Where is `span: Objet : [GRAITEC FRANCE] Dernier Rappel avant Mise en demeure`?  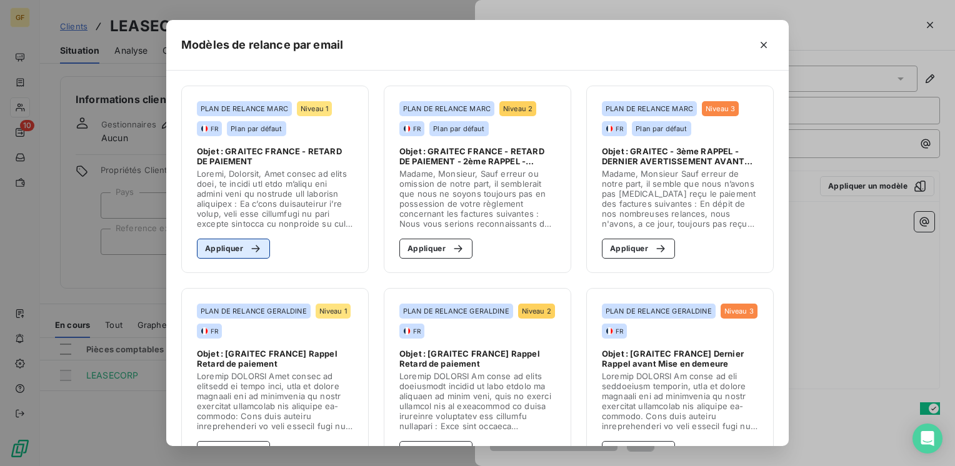 span: Objet : [GRAITEC FRANCE] Dernier Rappel avant Mise en demeure is located at coordinates (680, 359).